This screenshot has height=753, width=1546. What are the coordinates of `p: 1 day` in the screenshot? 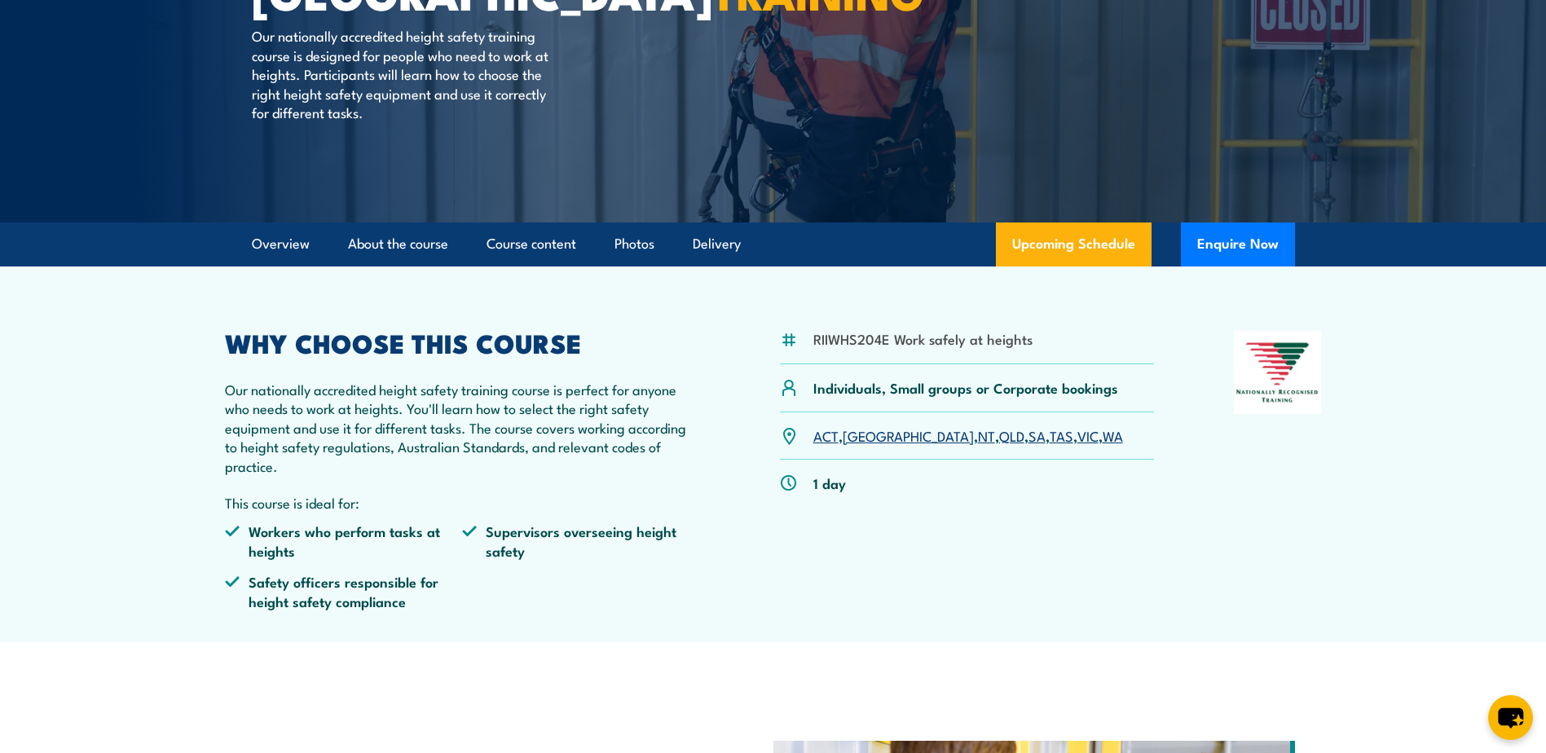 It's located at (830, 483).